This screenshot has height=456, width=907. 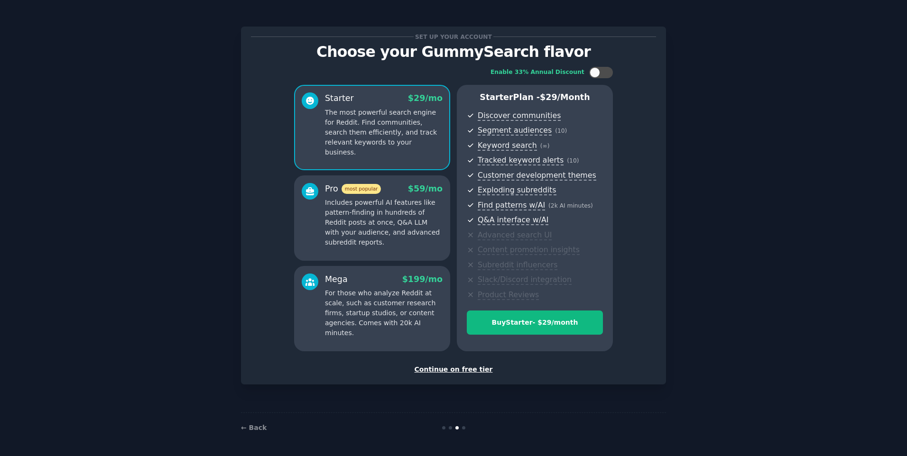 I want to click on div: Mega, so click(x=336, y=279).